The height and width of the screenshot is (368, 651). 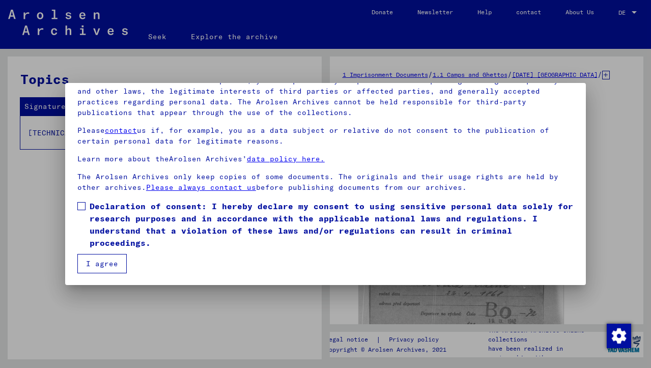 I want to click on img: Change consent, so click(x=619, y=336).